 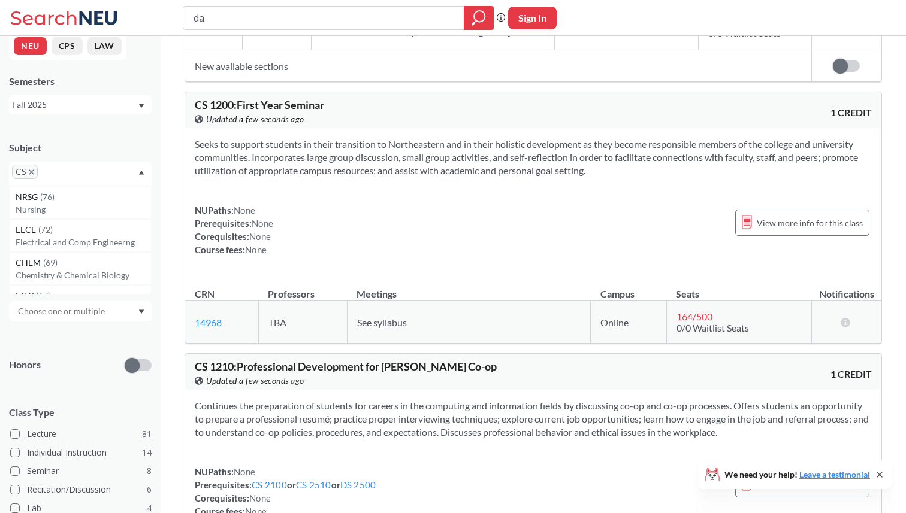 What do you see at coordinates (468, 288) in the screenshot?
I see `th: Meetings` at bounding box center [468, 288].